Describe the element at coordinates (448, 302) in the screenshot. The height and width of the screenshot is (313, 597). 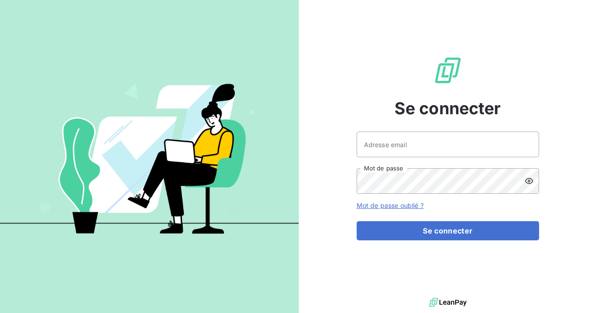
I see `img: logo` at that location.